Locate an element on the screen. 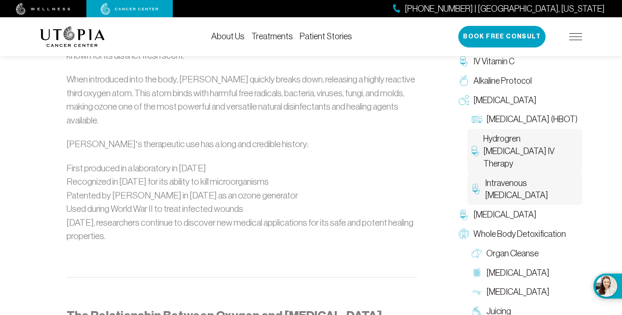  img: cancer center is located at coordinates (130, 9).